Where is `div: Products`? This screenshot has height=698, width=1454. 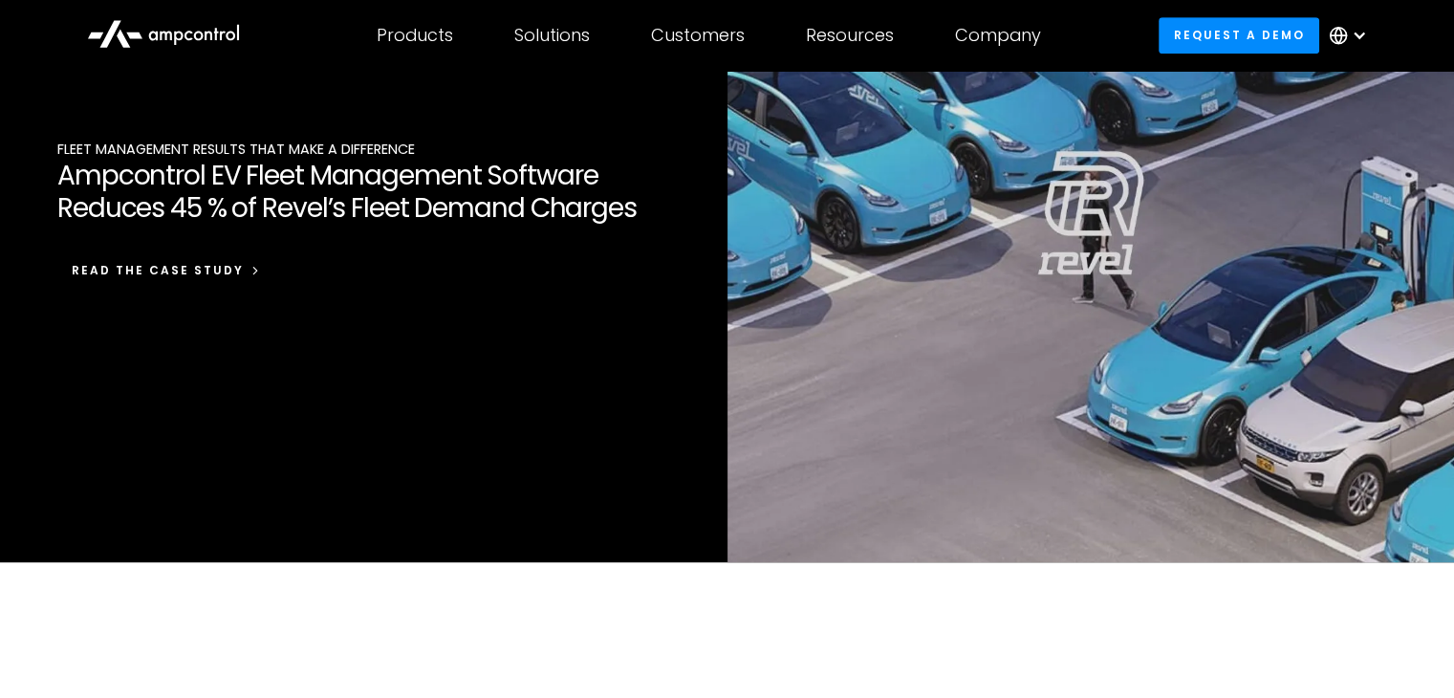
div: Products is located at coordinates (415, 35).